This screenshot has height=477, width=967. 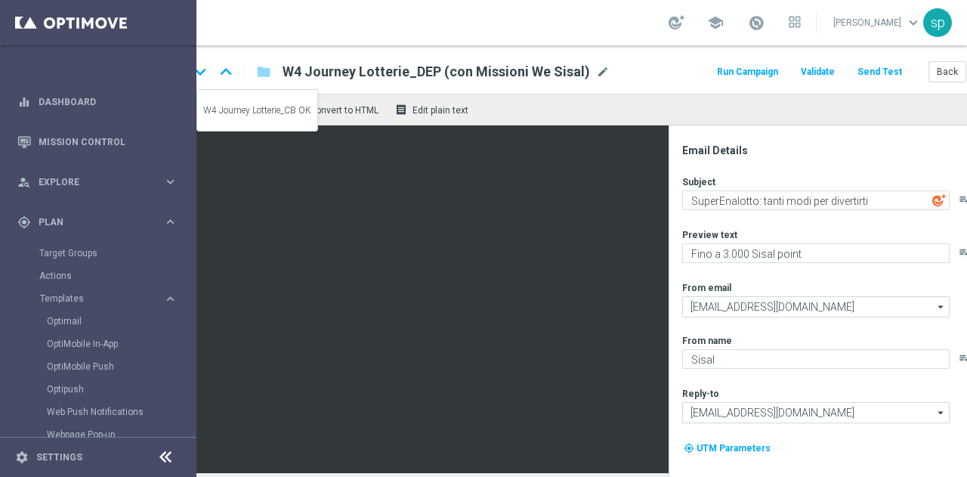 I want to click on button: Run Campaign, so click(x=747, y=72).